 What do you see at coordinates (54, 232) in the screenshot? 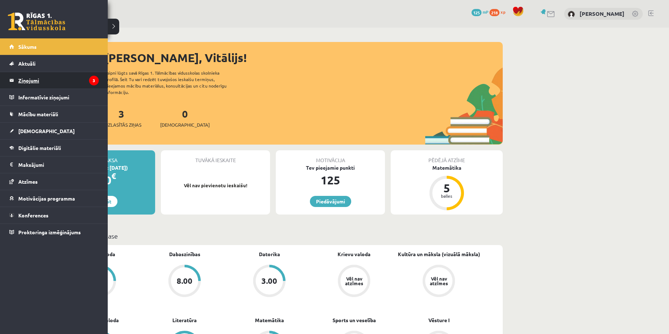
I see `a: Proktoringa izmēģinājums` at bounding box center [54, 232].